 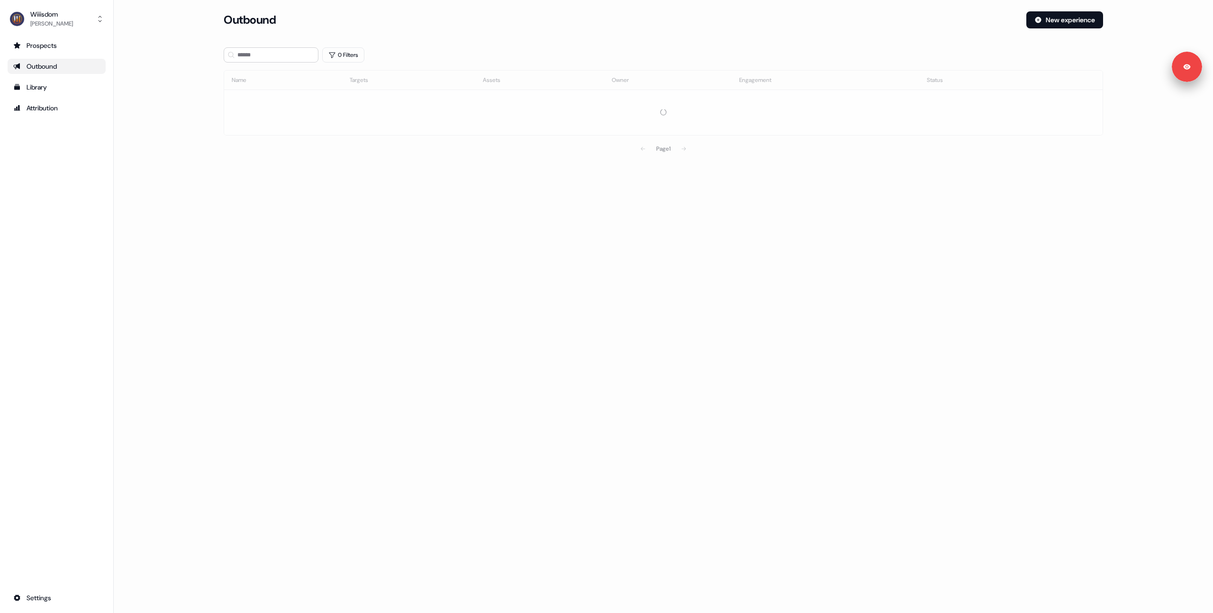 What do you see at coordinates (343, 55) in the screenshot?
I see `button: 0 Filters` at bounding box center [343, 55].